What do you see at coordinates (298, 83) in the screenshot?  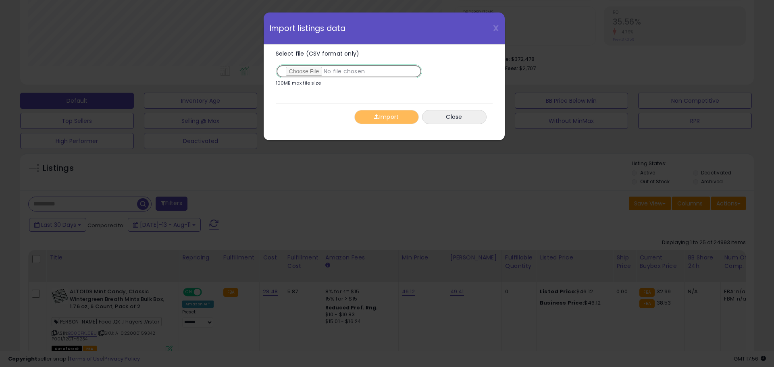 I see `p: 100MB max file size` at bounding box center [298, 83].